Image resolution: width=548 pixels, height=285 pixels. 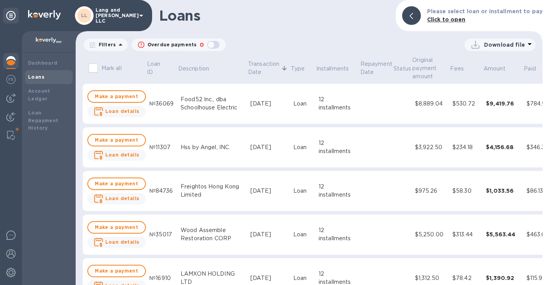 I want to click on div: $1,033.56, so click(x=503, y=191).